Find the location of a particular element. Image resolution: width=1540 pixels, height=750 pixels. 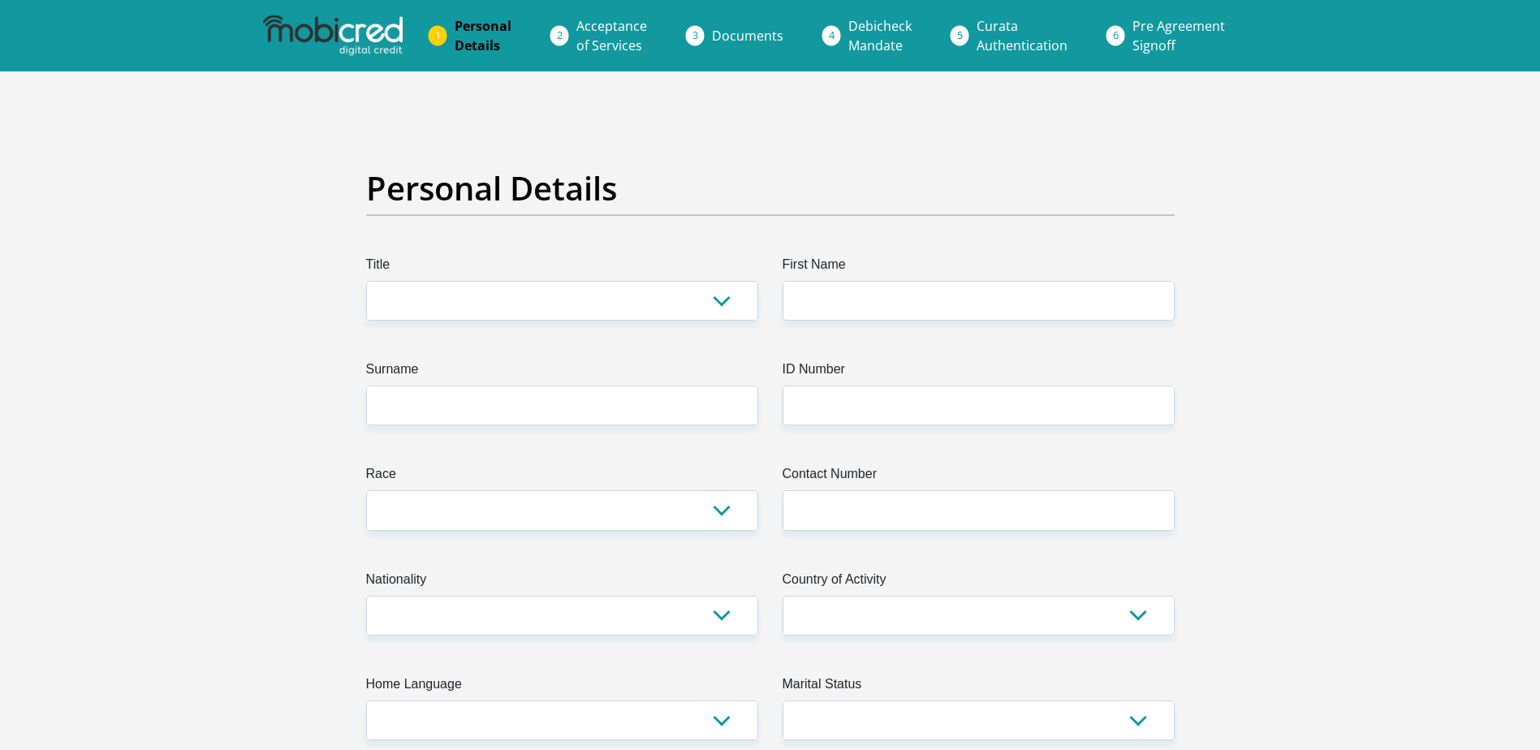

label: Country of Activity is located at coordinates (978, 583).